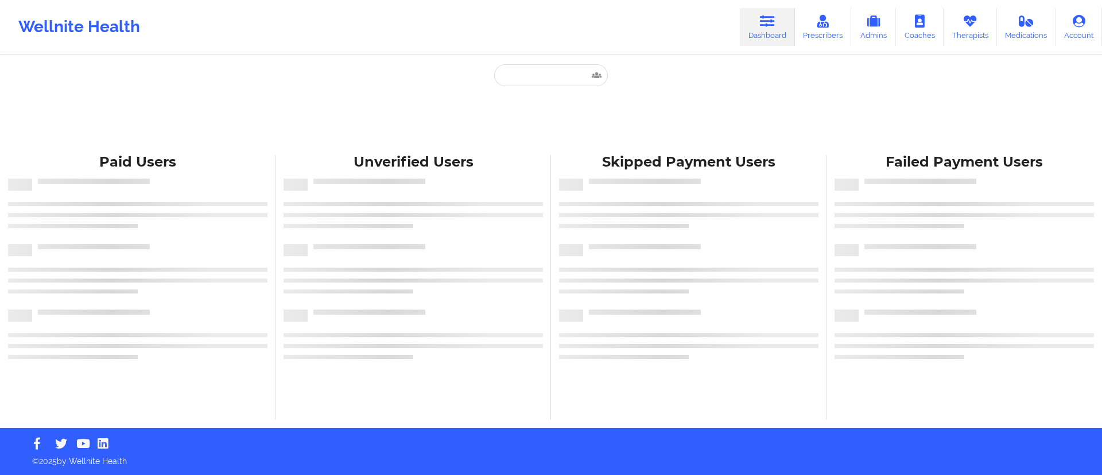  Describe the element at coordinates (965, 162) in the screenshot. I see `div: Failed Payment Users` at that location.